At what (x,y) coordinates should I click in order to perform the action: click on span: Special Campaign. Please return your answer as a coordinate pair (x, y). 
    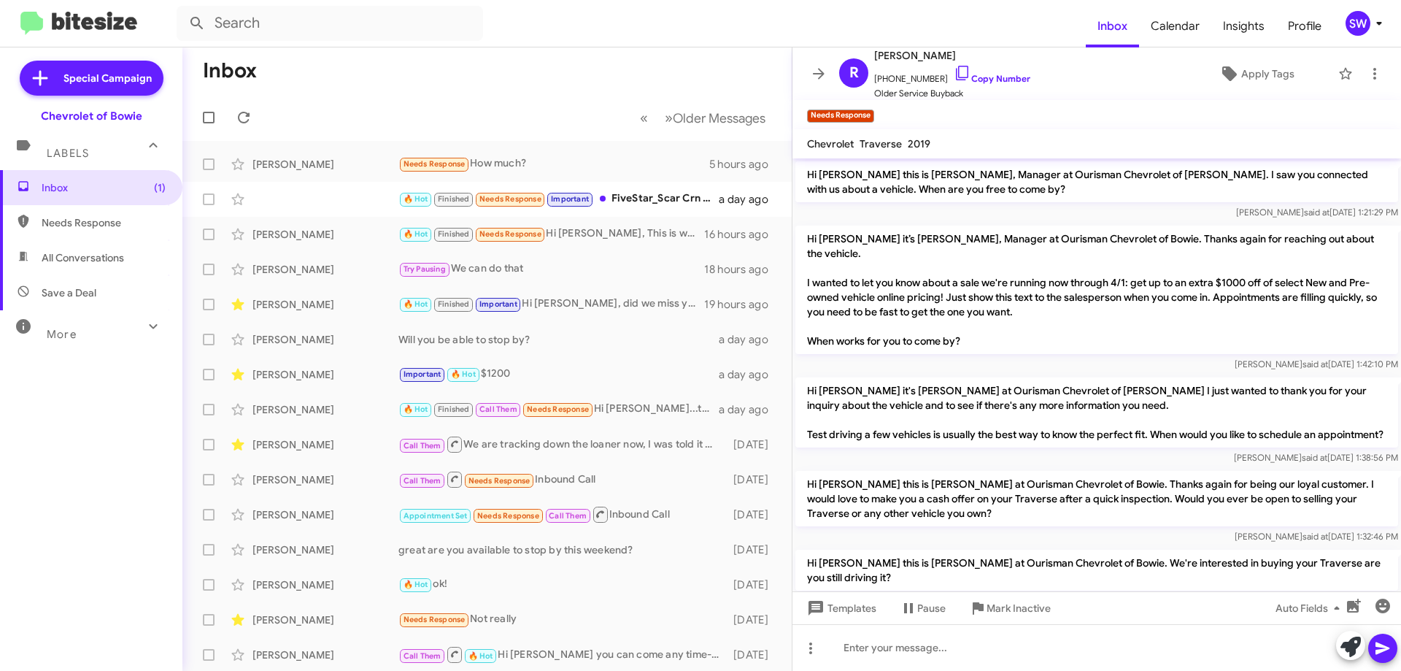
    Looking at the image, I should click on (107, 78).